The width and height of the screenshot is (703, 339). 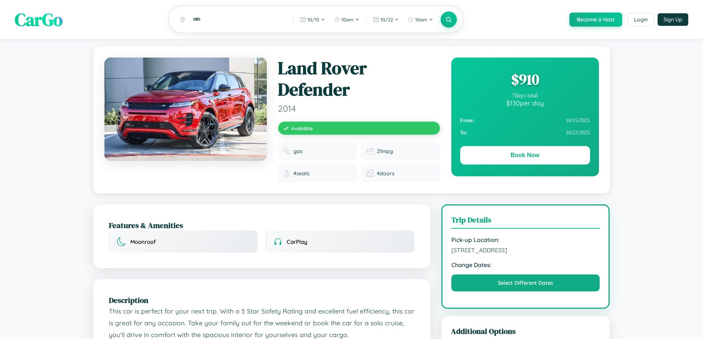 I want to click on img: Fuel efficiency, so click(x=370, y=151).